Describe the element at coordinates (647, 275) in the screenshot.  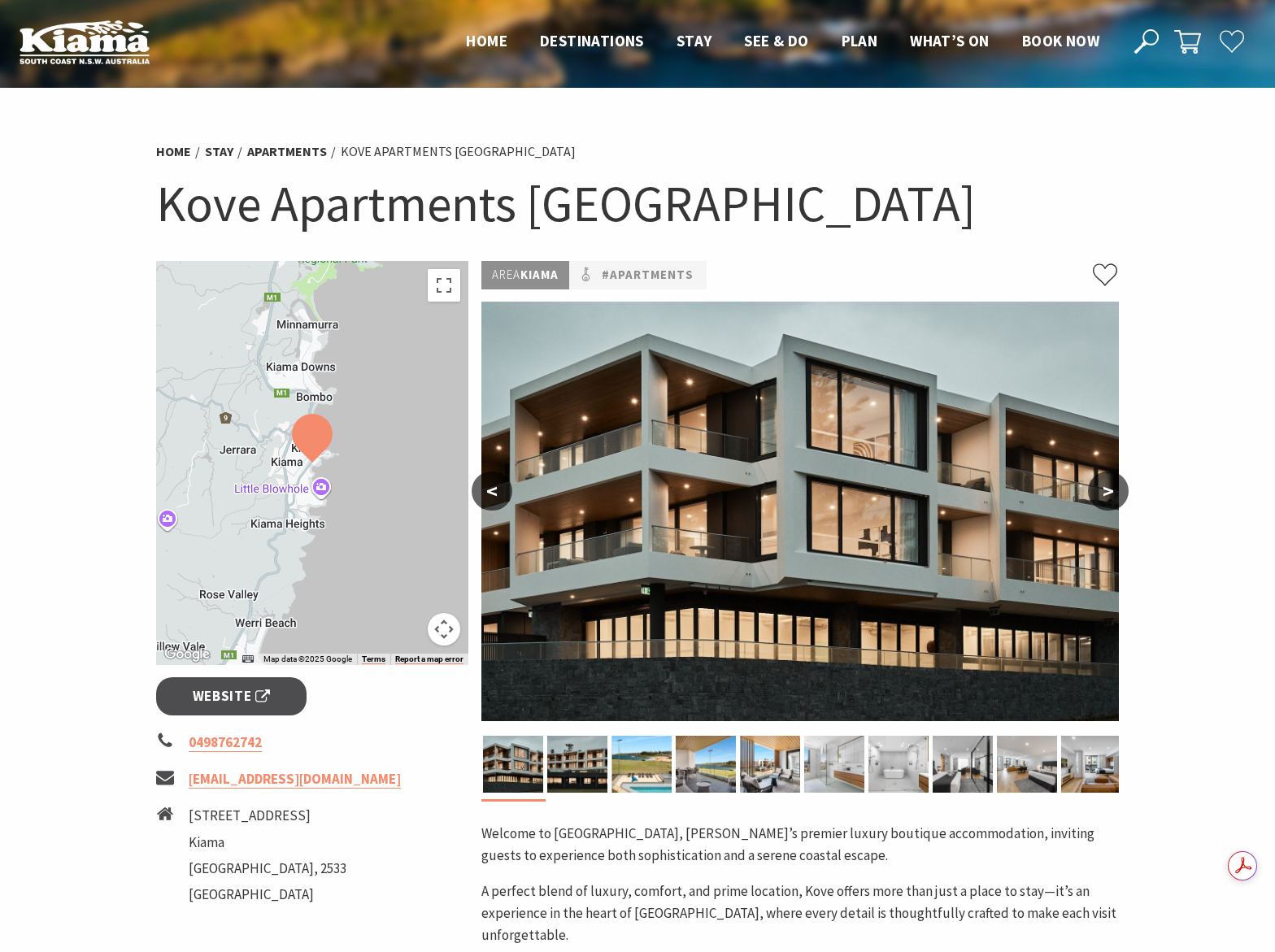
I see `a: #Apartments` at that location.